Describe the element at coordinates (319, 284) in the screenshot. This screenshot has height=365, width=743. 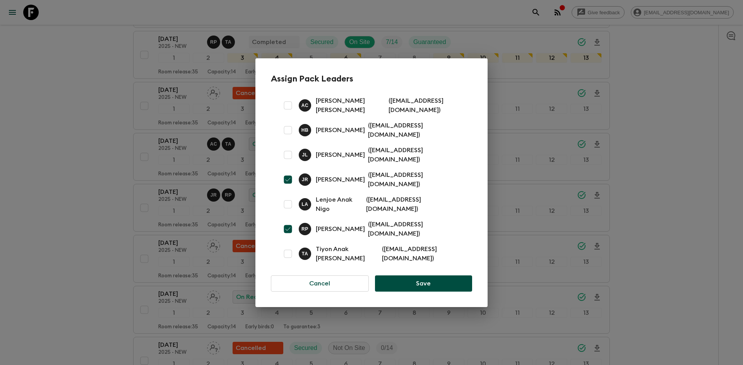
I see `button: Cancel` at that location.